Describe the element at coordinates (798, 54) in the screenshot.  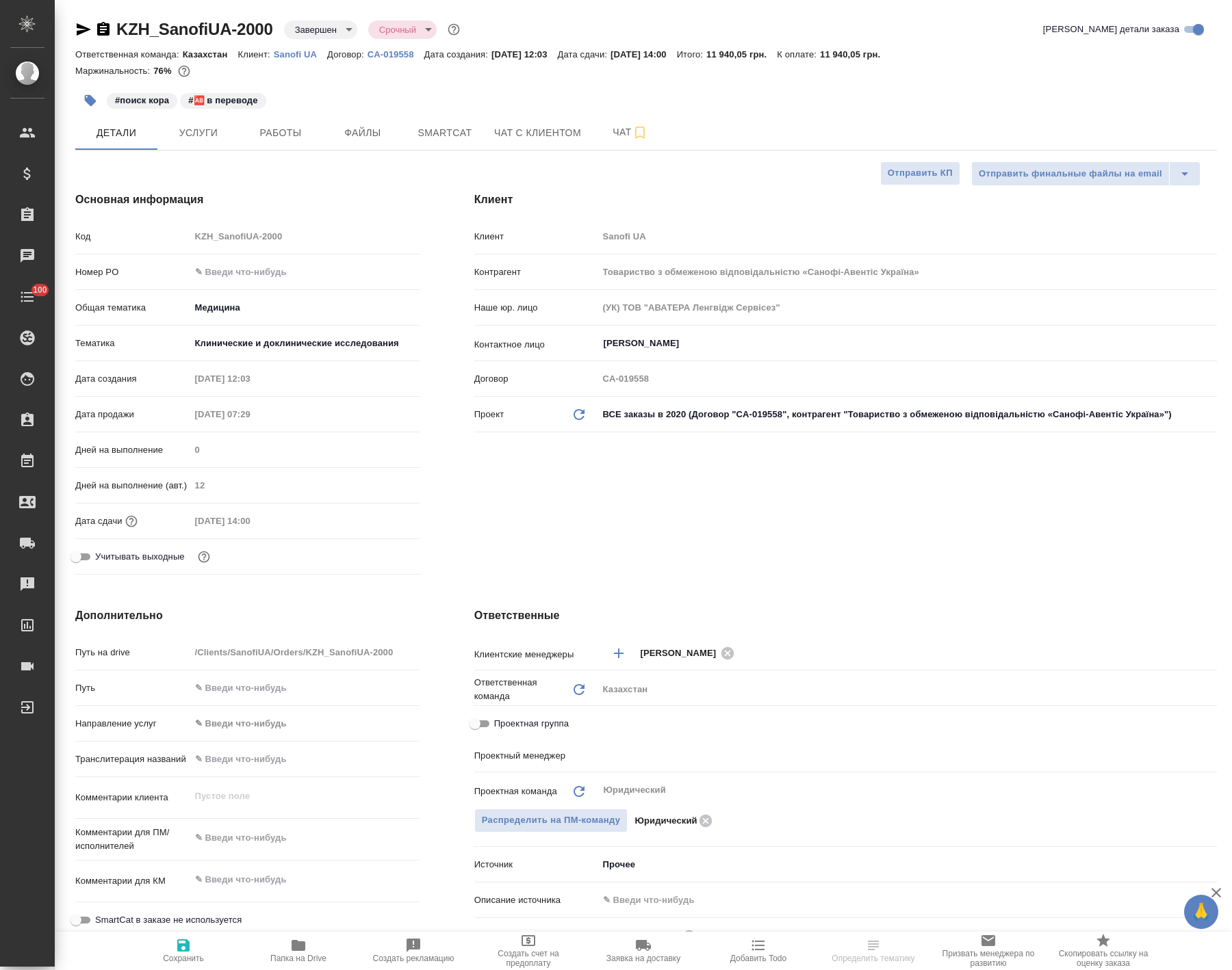
I see `p: К оплате:` at that location.